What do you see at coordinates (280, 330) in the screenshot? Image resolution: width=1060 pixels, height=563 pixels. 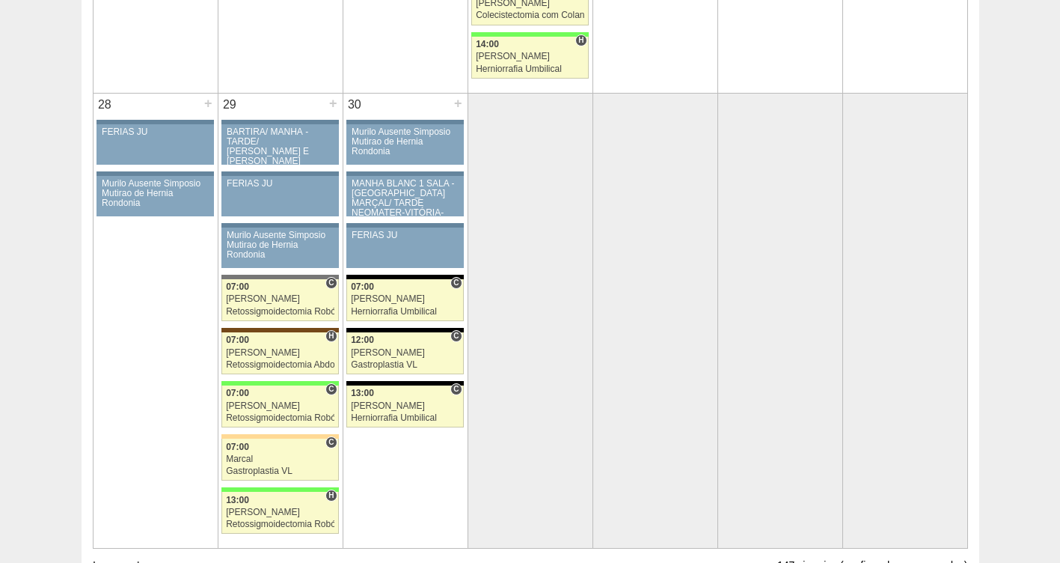 I see `div: Key: Santa Joana` at bounding box center [280, 330].